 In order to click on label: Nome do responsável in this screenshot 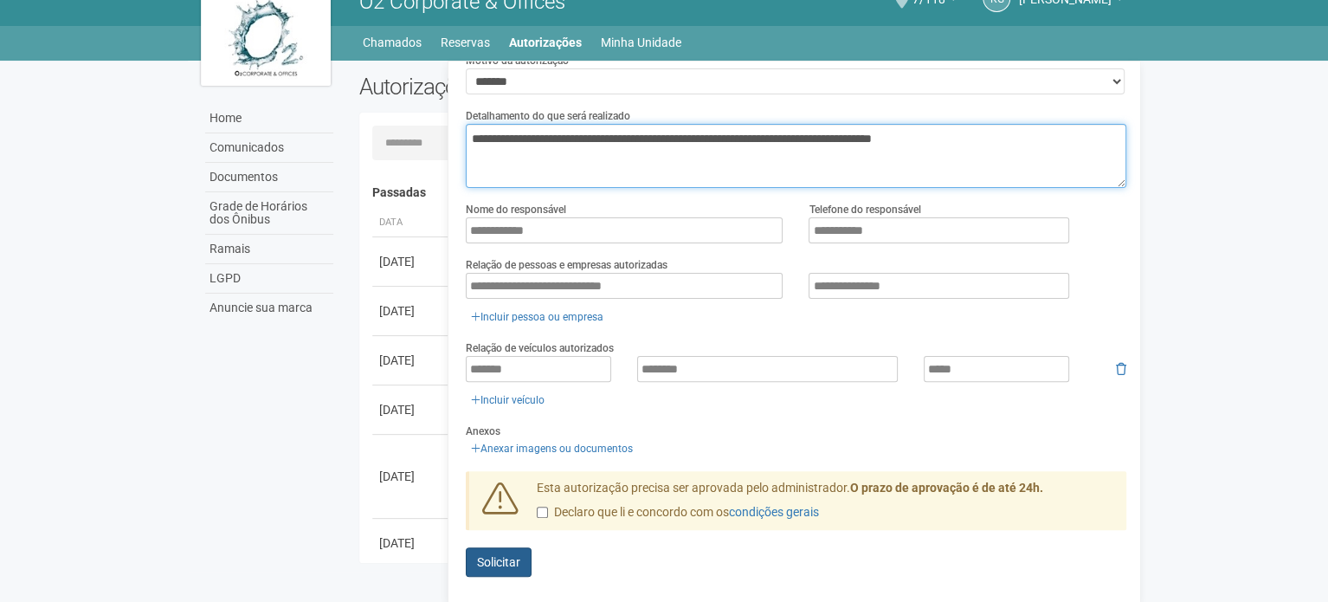, I will do `click(516, 209)`.